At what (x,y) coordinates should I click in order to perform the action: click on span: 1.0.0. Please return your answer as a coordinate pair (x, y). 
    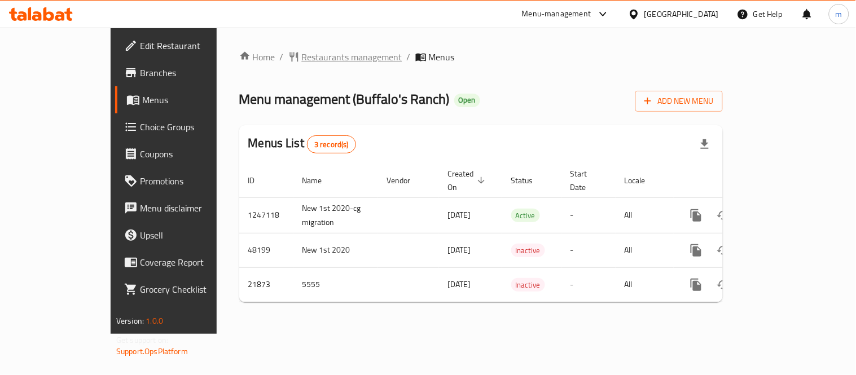
    Looking at the image, I should click on (154, 321).